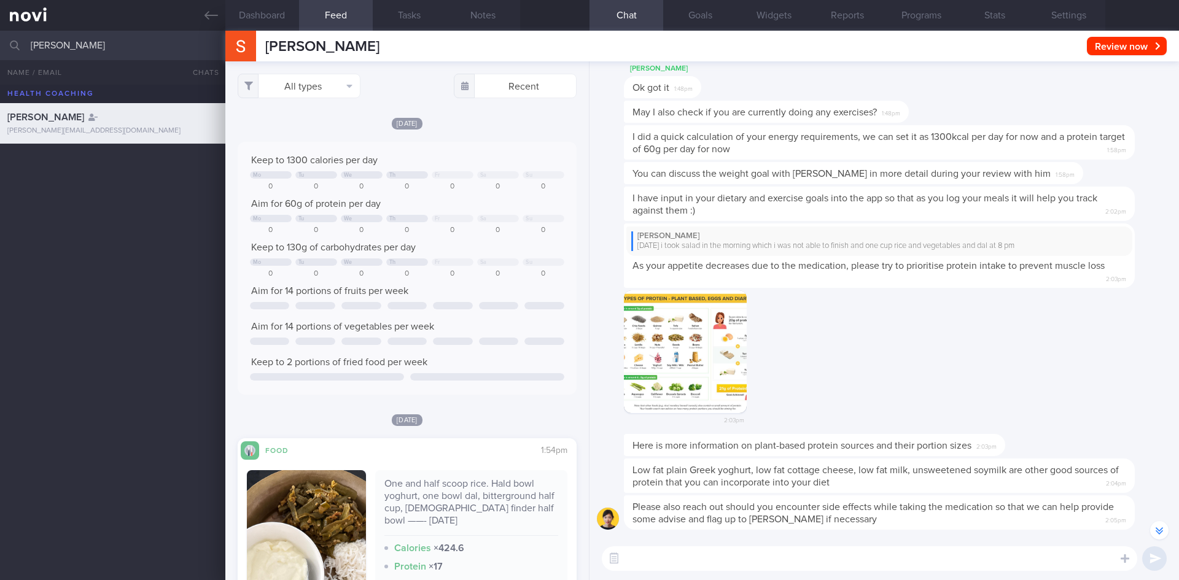  Describe the element at coordinates (333, 247) in the screenshot. I see `span: Keep to 130g of carbohydrates per day` at that location.